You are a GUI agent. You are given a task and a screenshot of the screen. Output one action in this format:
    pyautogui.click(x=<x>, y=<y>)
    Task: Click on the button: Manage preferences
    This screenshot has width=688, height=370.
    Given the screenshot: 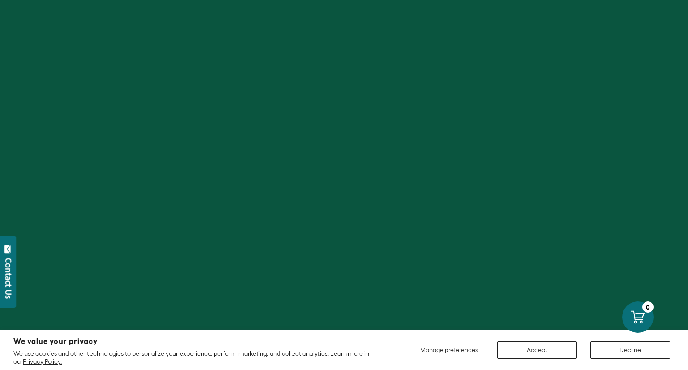 What is the action you would take?
    pyautogui.click(x=449, y=350)
    